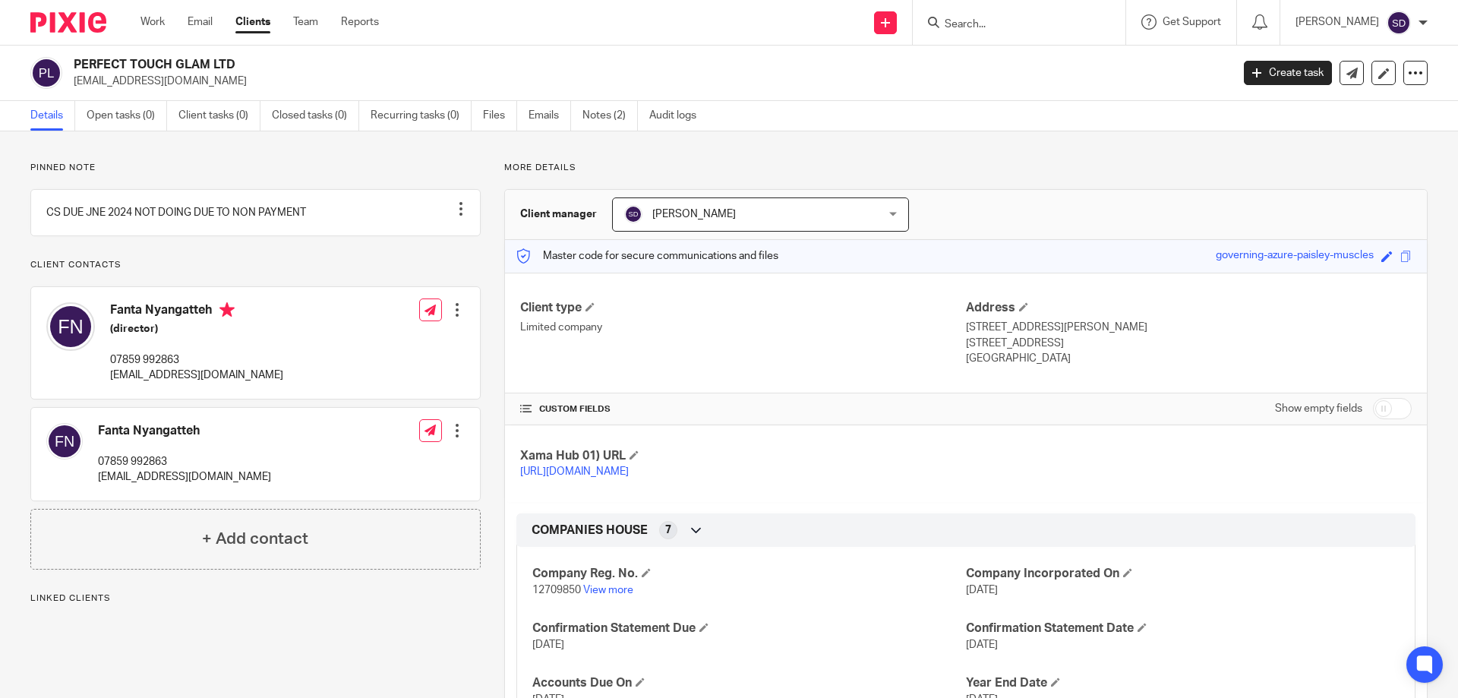 Image resolution: width=1458 pixels, height=698 pixels. Describe the element at coordinates (1188, 308) in the screenshot. I see `h4: Address` at that location.